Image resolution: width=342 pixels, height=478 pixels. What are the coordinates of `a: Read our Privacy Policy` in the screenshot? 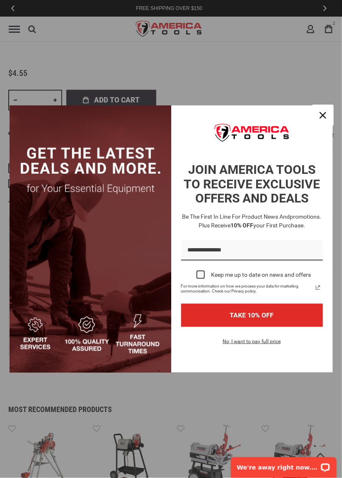 It's located at (318, 288).